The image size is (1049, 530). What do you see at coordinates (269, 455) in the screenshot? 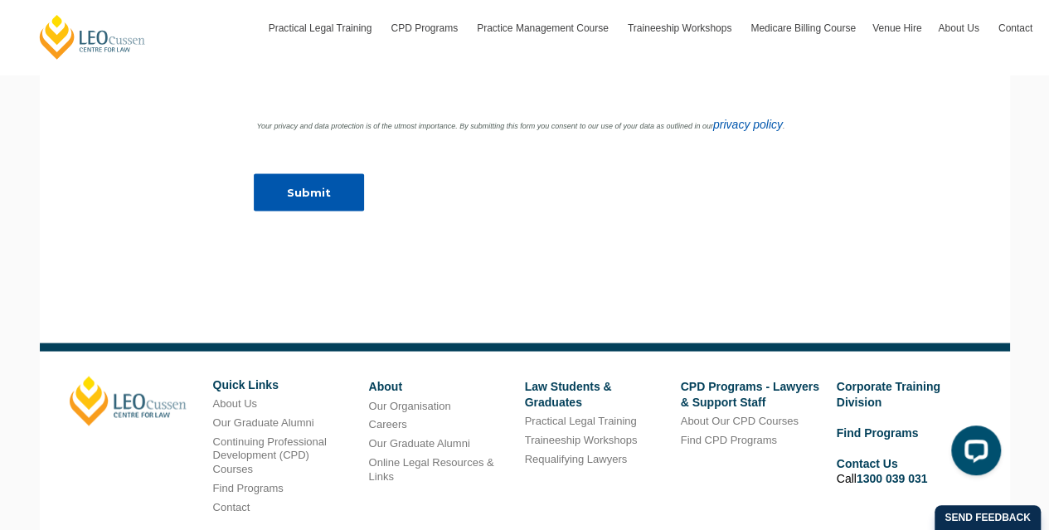
I see `a: Continuing Professional Development (CPD) Courses` at bounding box center [269, 455].